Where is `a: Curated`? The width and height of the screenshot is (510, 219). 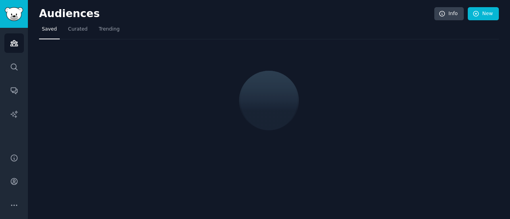
a: Curated is located at coordinates (78, 31).